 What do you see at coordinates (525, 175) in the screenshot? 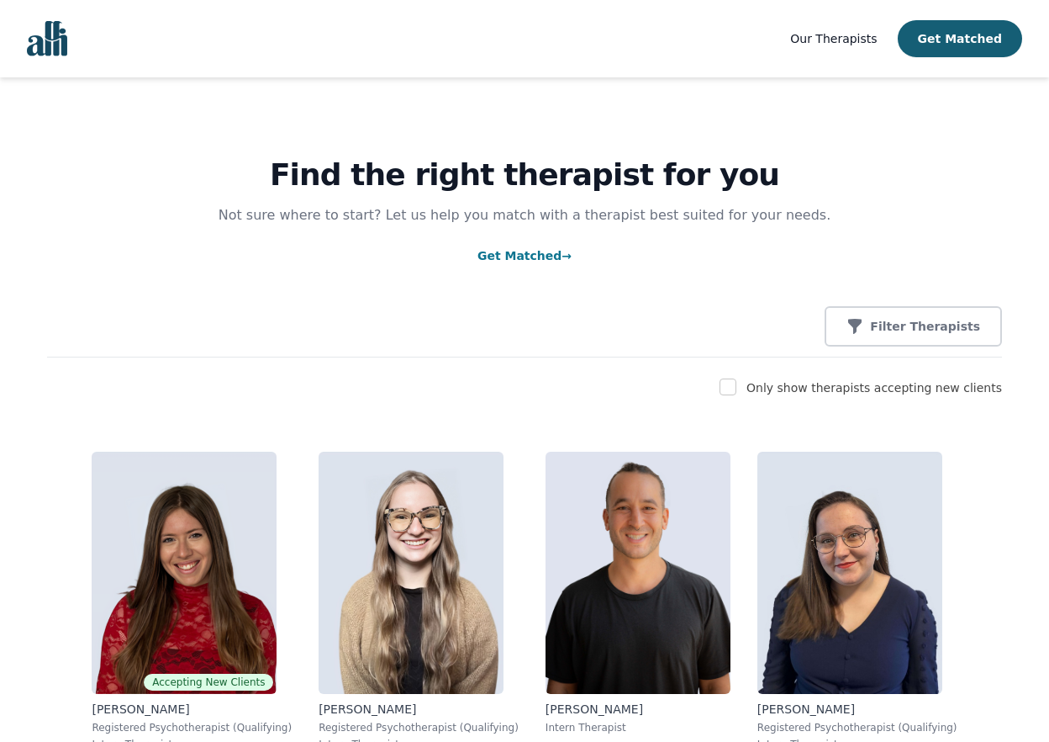
I see `h1: Find the right therapist for you` at bounding box center [525, 175].